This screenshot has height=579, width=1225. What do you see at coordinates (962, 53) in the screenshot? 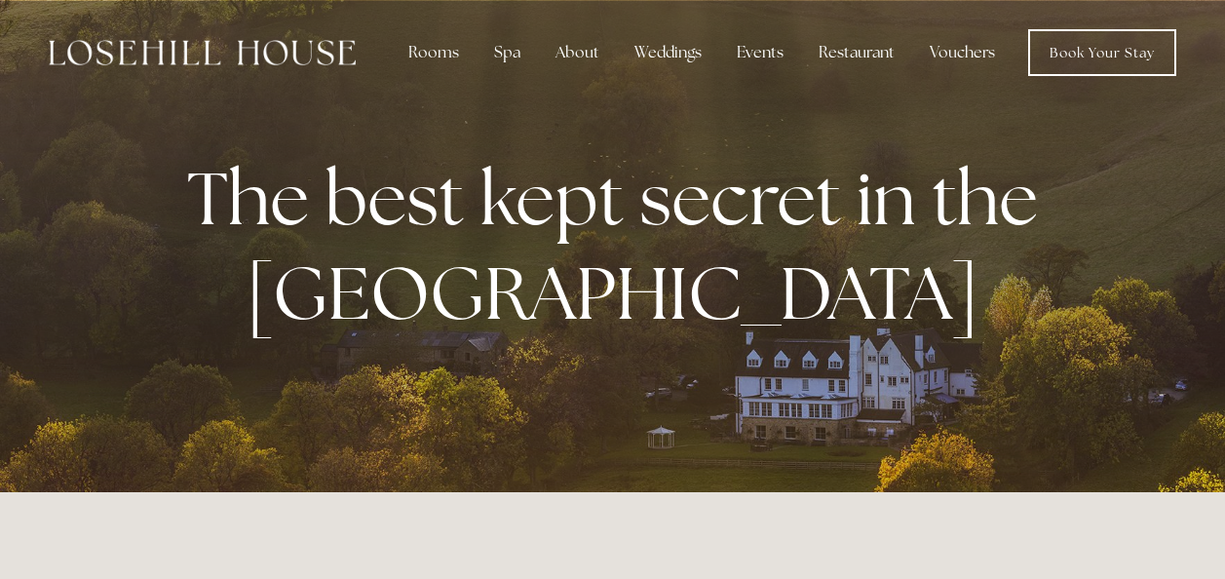
I see `a: Vouchers` at bounding box center [962, 53].